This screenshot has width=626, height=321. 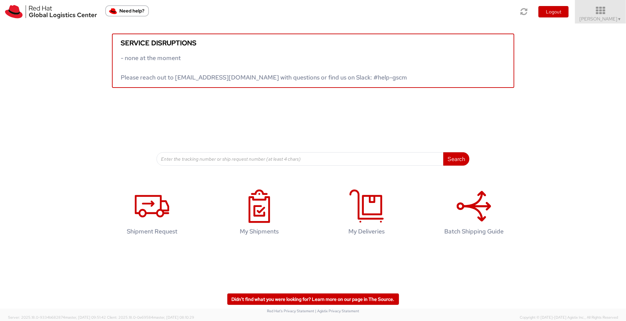 I want to click on button: Need help?, so click(x=127, y=11).